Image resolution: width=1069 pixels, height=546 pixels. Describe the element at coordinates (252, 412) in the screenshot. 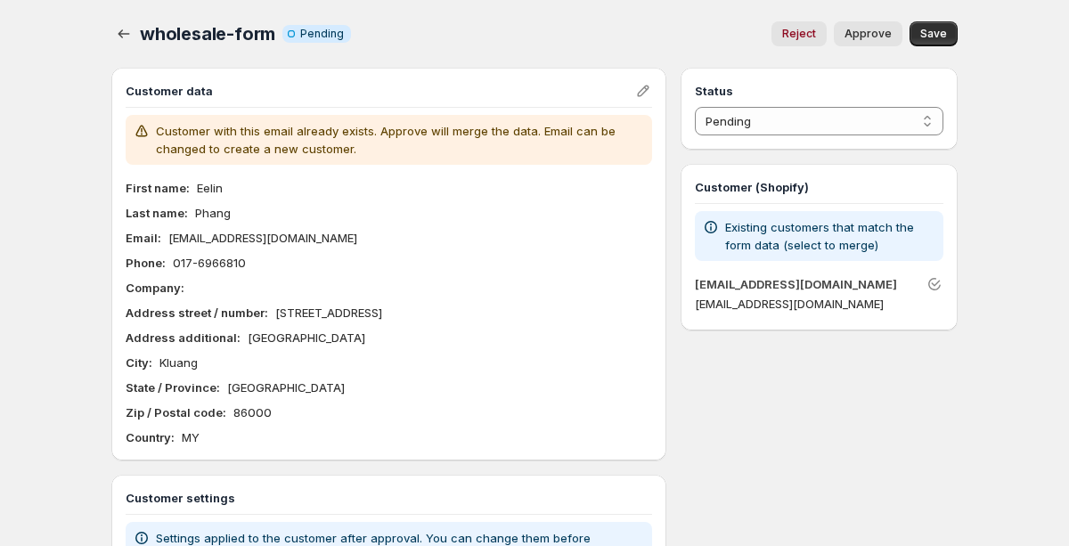

I see `p: 86000` at that location.